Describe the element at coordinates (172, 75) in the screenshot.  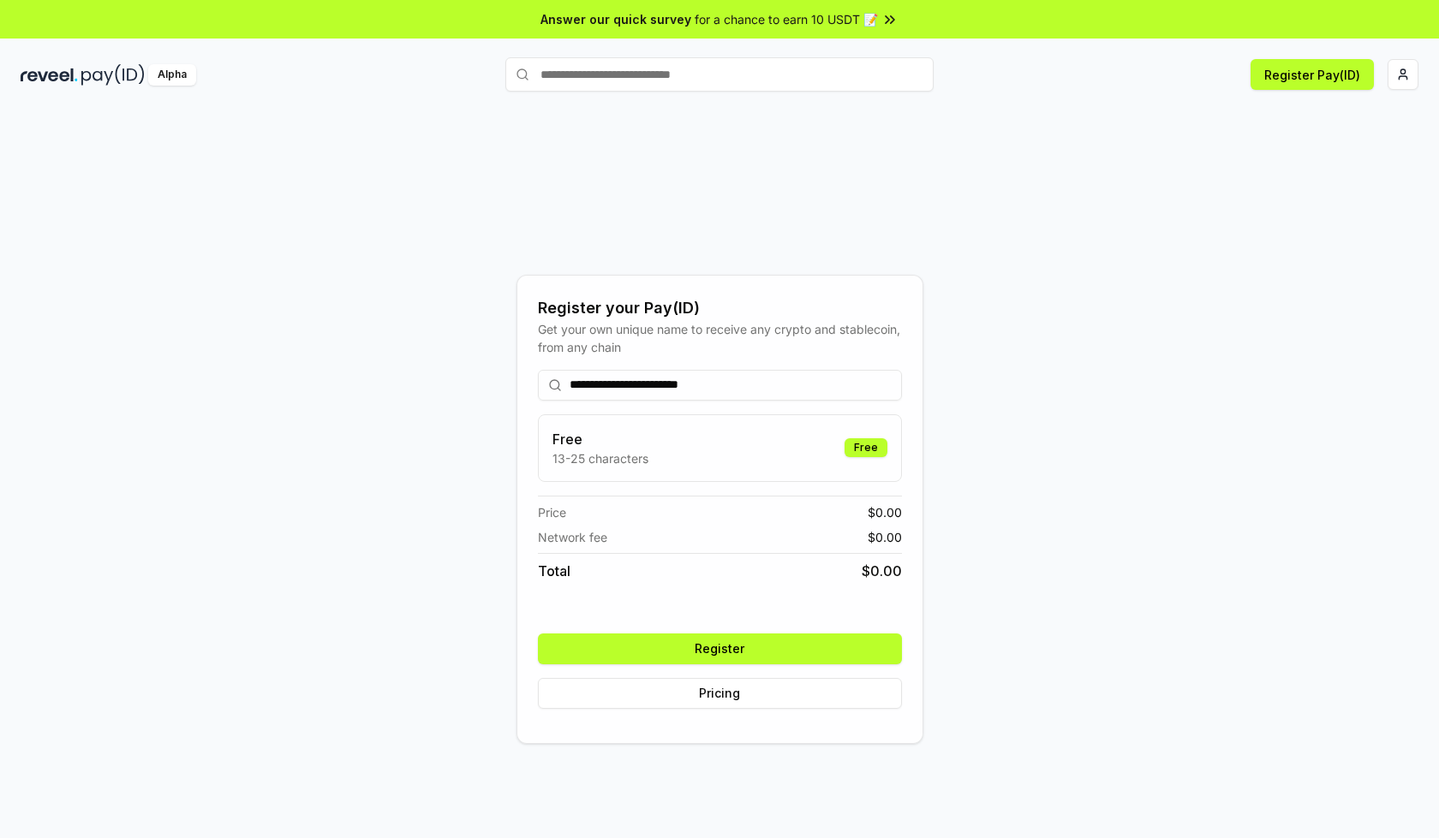
I see `div: Alpha` at that location.